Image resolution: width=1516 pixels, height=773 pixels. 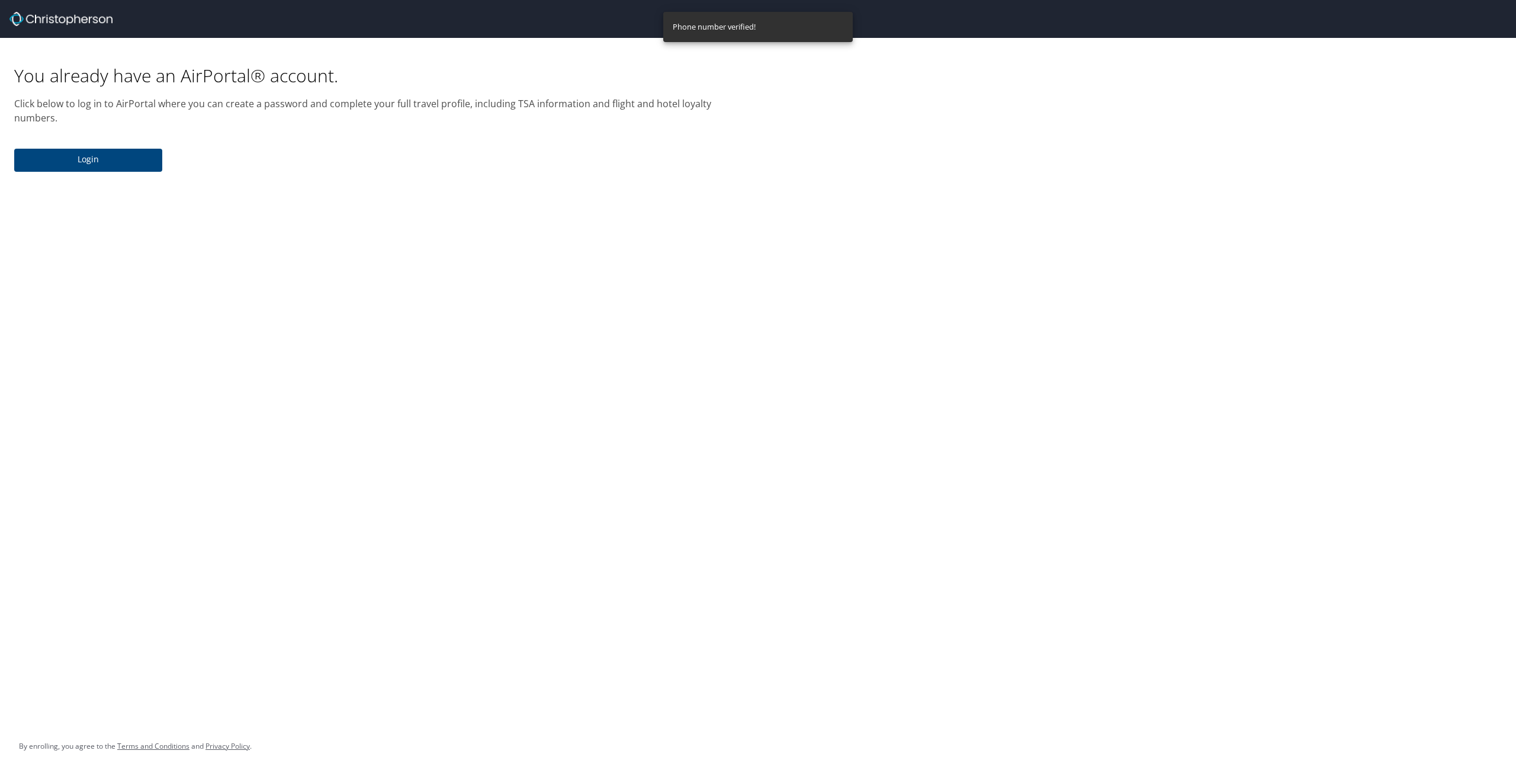 What do you see at coordinates (153, 745) in the screenshot?
I see `a: Terms and Conditions` at bounding box center [153, 745].